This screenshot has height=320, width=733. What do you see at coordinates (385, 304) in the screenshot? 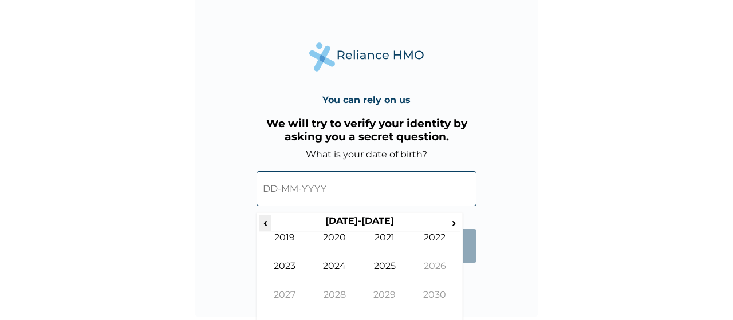
I see `td: 2029` at bounding box center [385, 304].